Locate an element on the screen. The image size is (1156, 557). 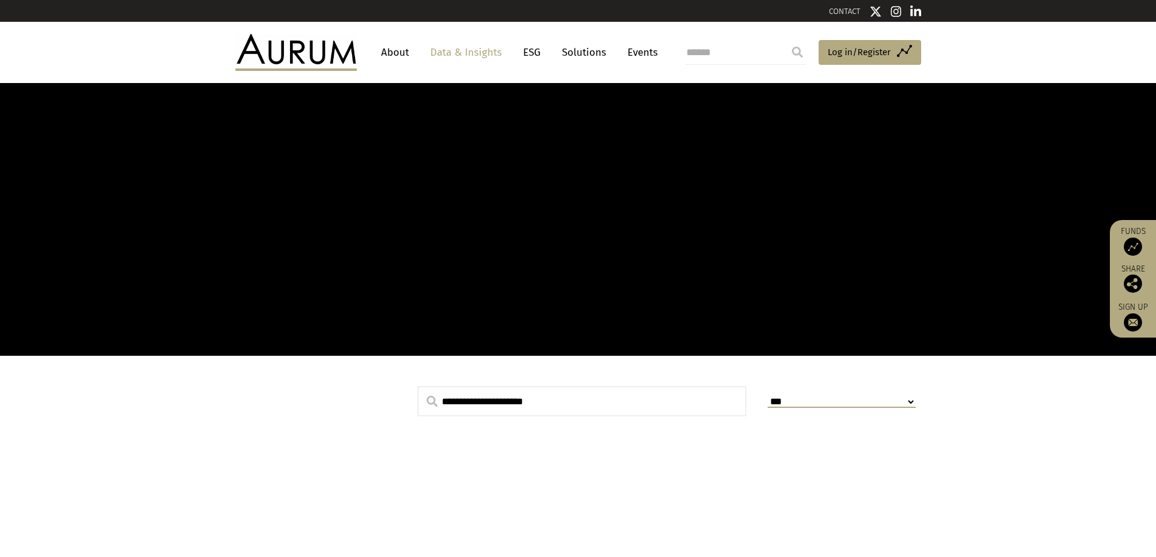
img: Share this post is located at coordinates (1132, 284).